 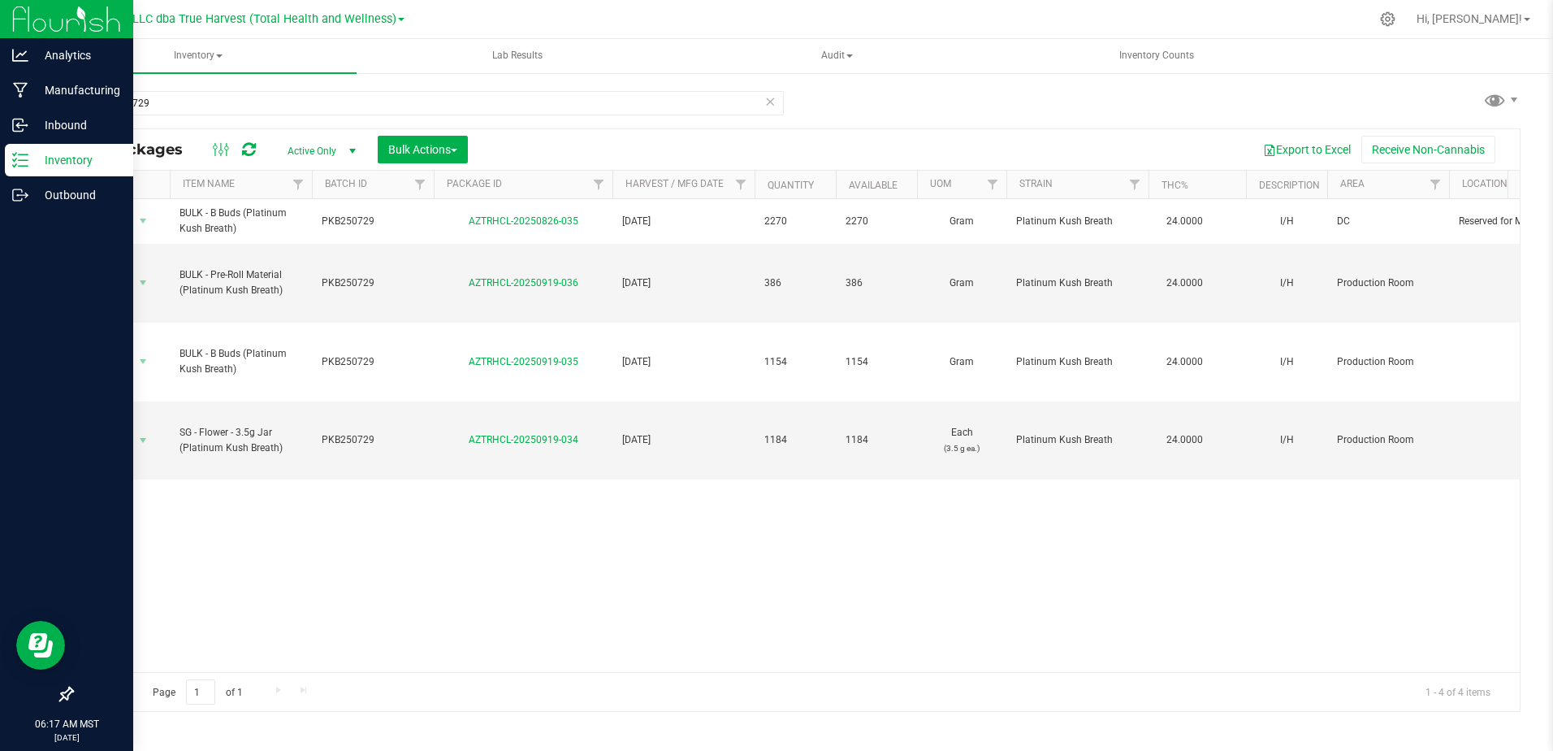 What do you see at coordinates (1485, 184) in the screenshot?
I see `a: Location` at bounding box center [1485, 184].